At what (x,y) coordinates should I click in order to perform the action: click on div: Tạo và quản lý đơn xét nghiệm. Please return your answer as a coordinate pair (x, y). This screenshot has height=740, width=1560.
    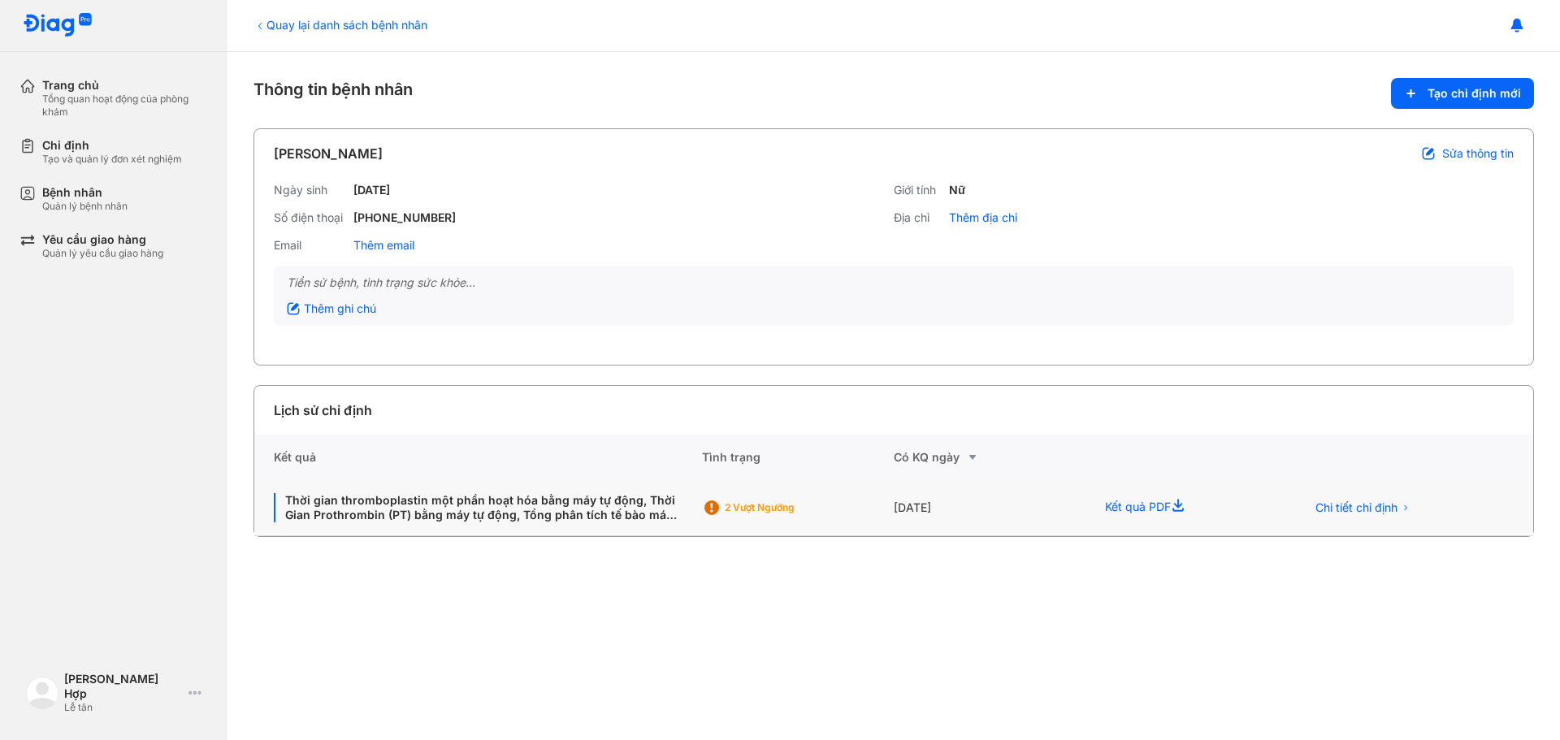
    Looking at the image, I should click on (112, 159).